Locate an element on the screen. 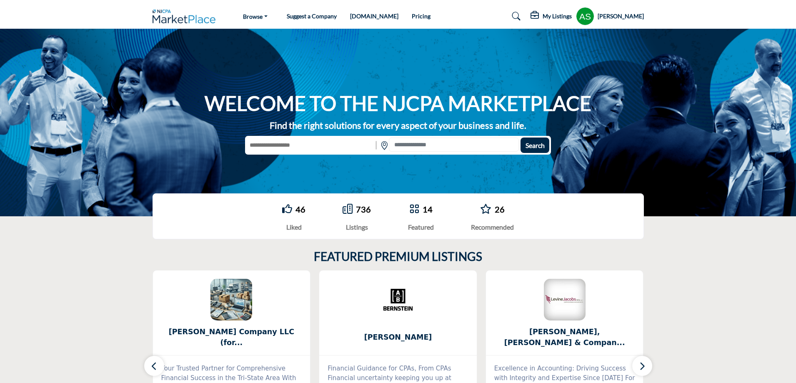 The width and height of the screenshot is (796, 383). a: Suggest a Company is located at coordinates (312, 16).